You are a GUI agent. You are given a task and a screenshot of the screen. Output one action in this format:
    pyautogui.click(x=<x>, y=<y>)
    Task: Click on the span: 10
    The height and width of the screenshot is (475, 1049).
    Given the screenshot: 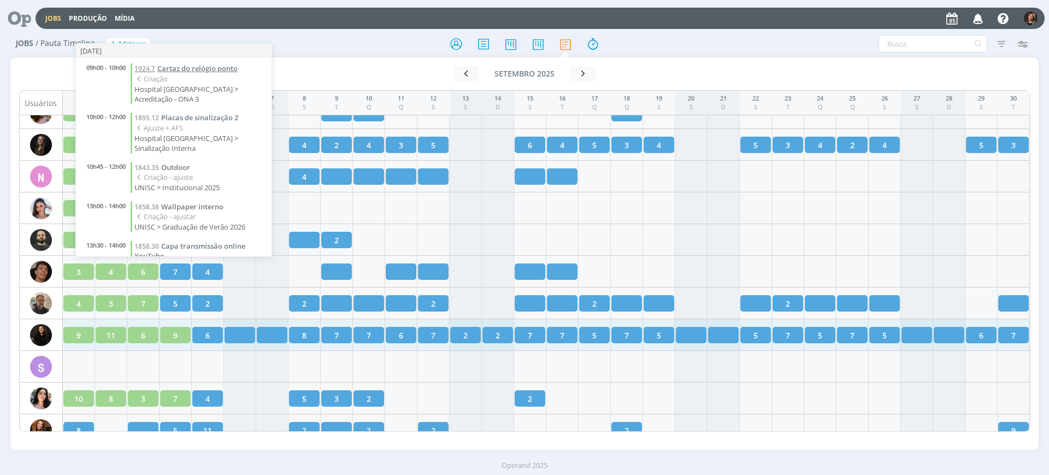 What is the action you would take?
    pyautogui.click(x=79, y=398)
    